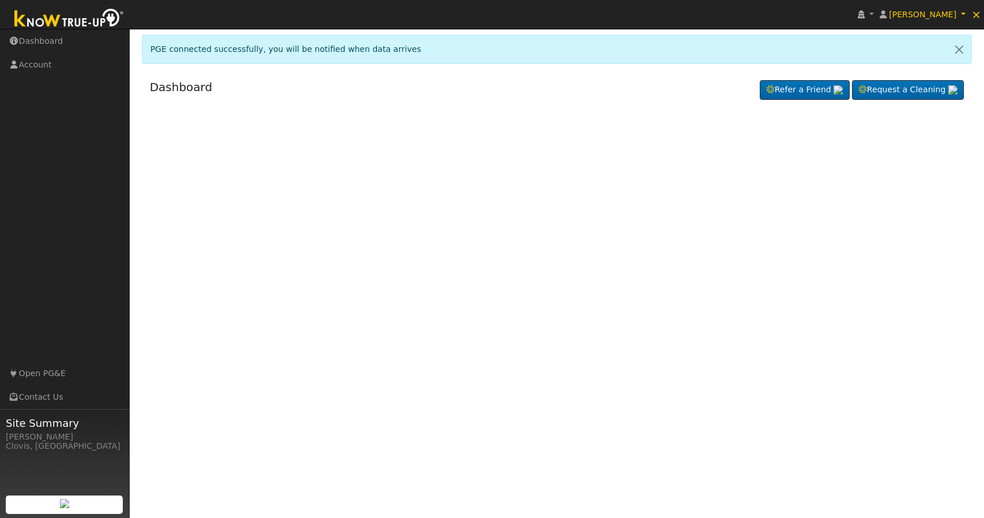  Describe the element at coordinates (805, 90) in the screenshot. I see `a: Refer a Friend` at that location.